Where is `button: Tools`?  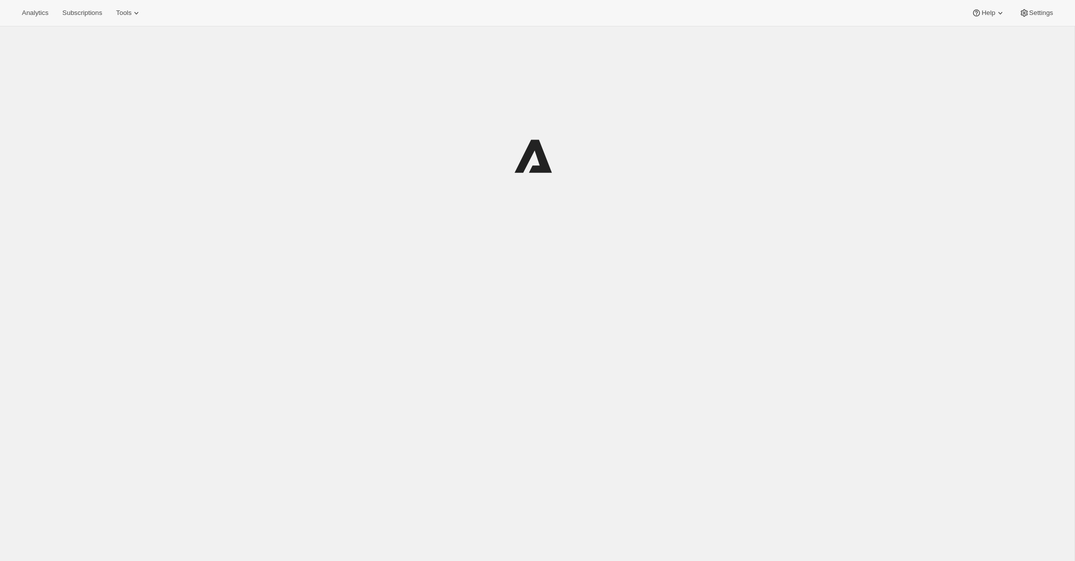 button: Tools is located at coordinates (128, 13).